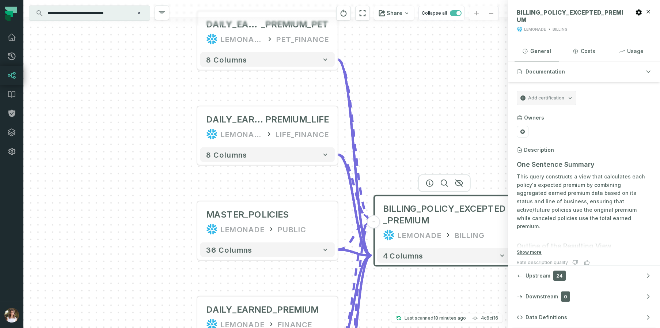 Image resolution: width=660 pixels, height=328 pixels. Describe the element at coordinates (538, 275) in the screenshot. I see `span: Upstream` at that location.